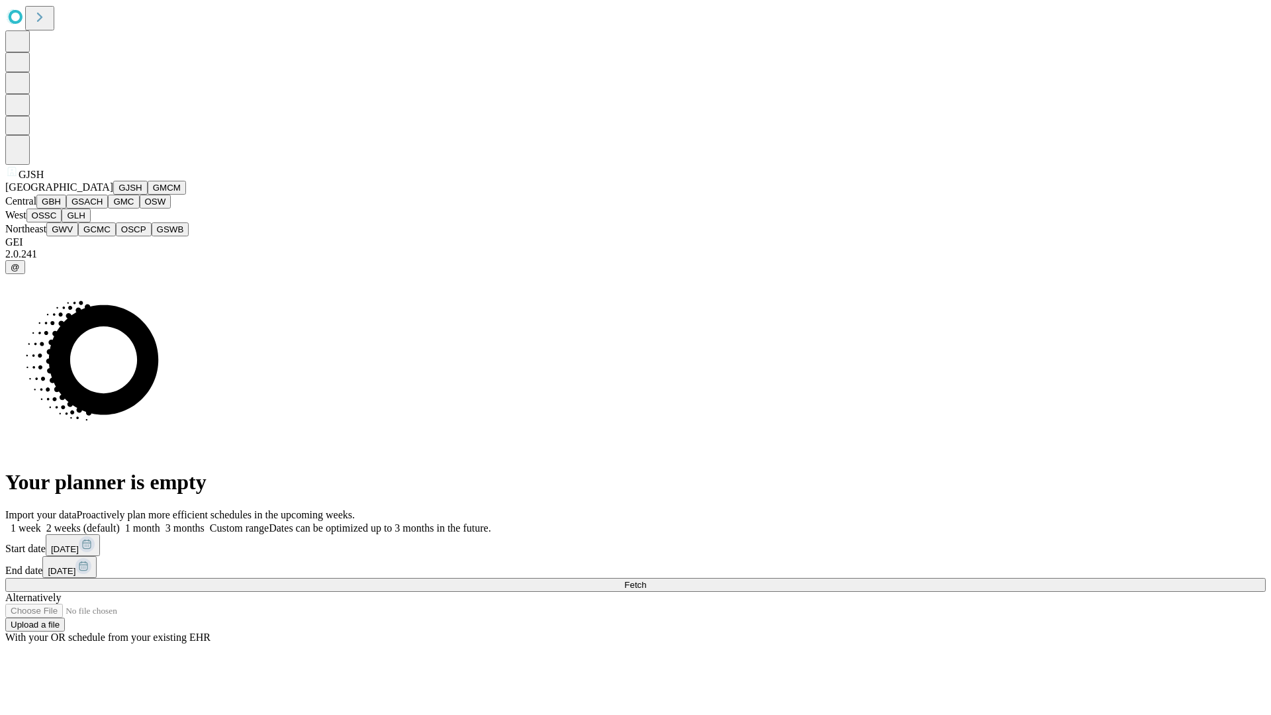 The height and width of the screenshot is (715, 1271). What do you see at coordinates (31, 174) in the screenshot?
I see `span: GJSH` at bounding box center [31, 174].